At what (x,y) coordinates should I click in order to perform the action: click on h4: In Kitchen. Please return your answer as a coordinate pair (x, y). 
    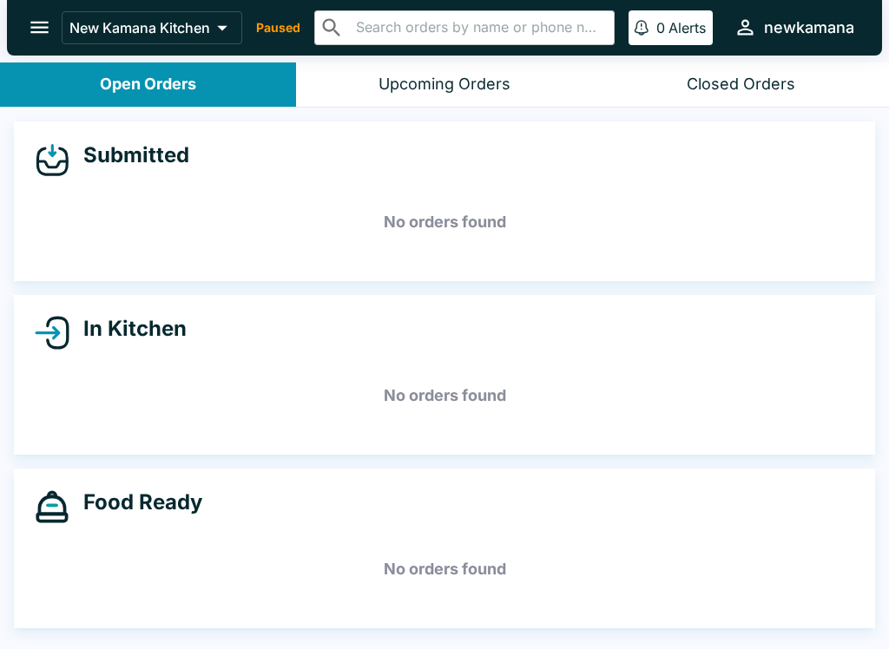
    Looking at the image, I should click on (128, 329).